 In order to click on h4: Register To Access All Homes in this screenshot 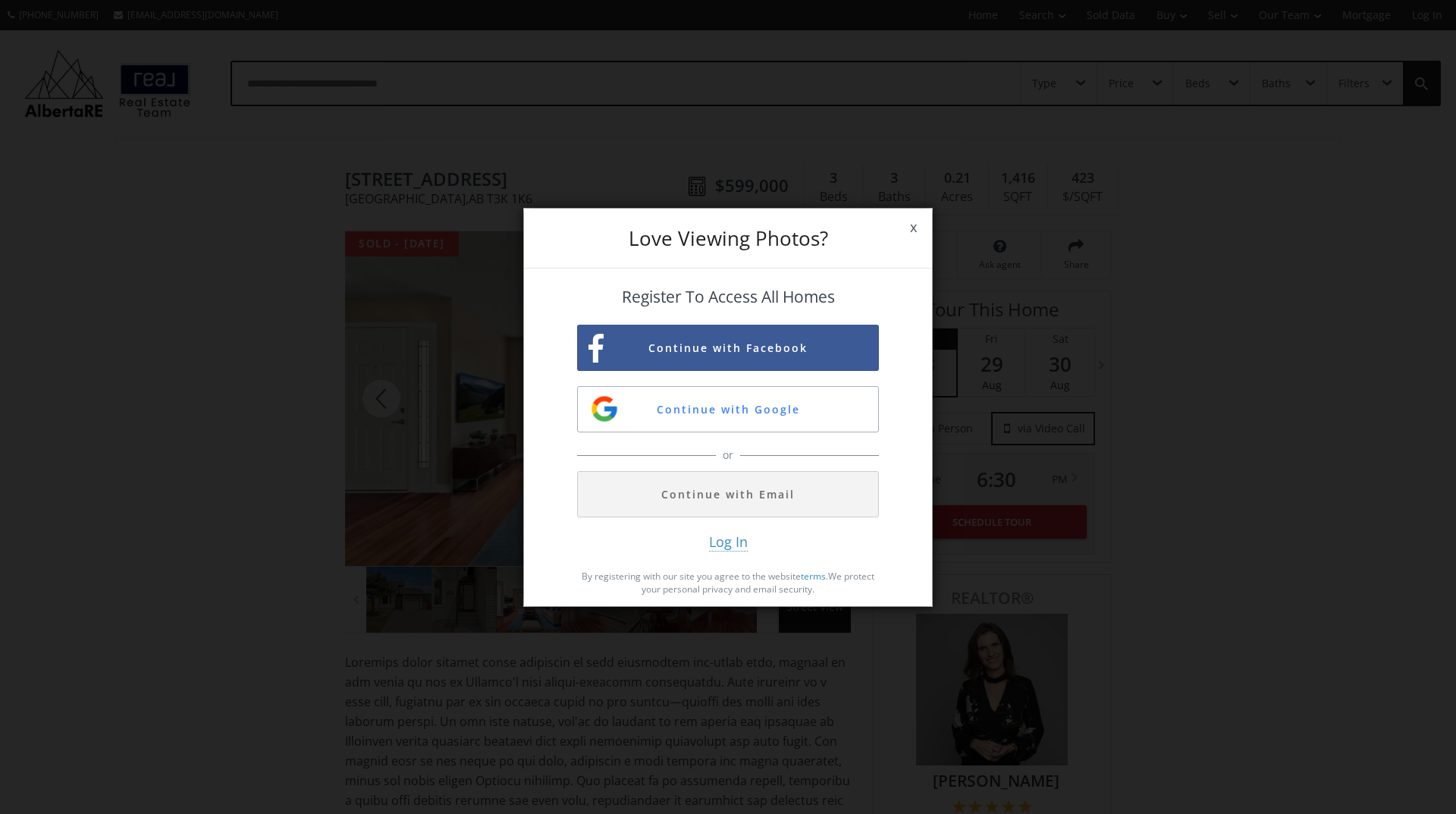, I will do `click(728, 297)`.